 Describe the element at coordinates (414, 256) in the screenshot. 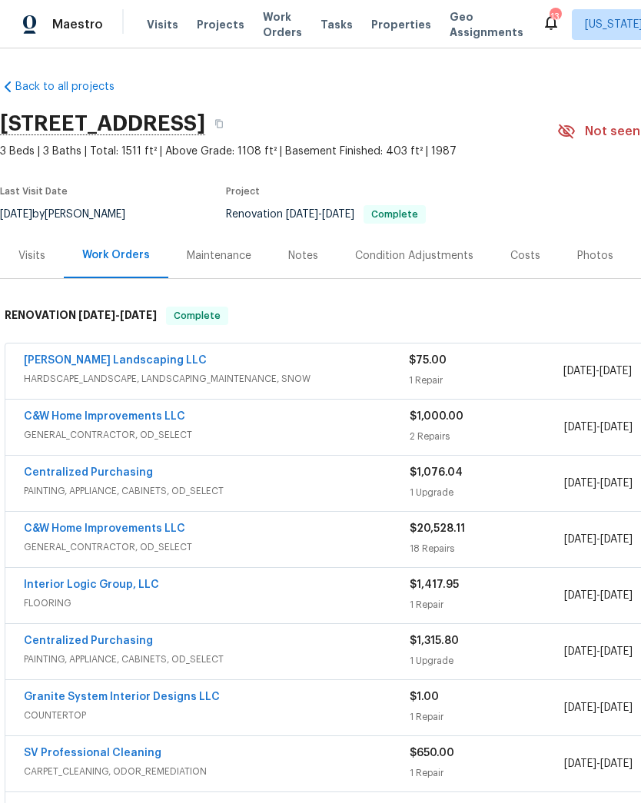

I see `div: Condition Adjustments` at that location.